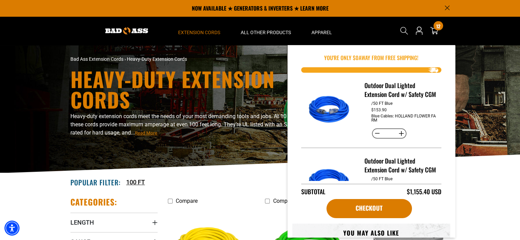  What do you see at coordinates (419, 31) in the screenshot?
I see `a: Open this option` at bounding box center [419, 31].